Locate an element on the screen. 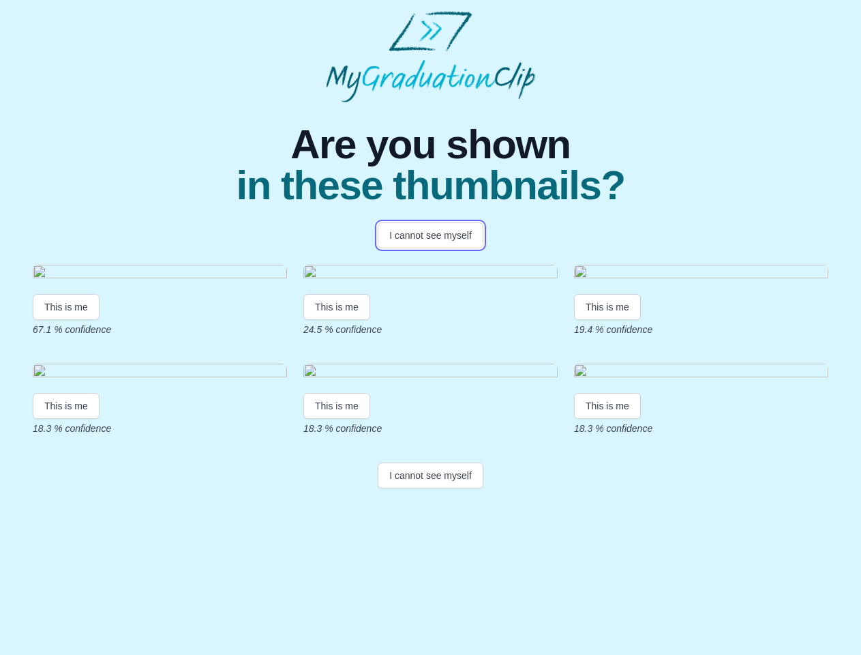 The height and width of the screenshot is (655, 861). p: 67.1 % confidence is located at coordinates (160, 329).